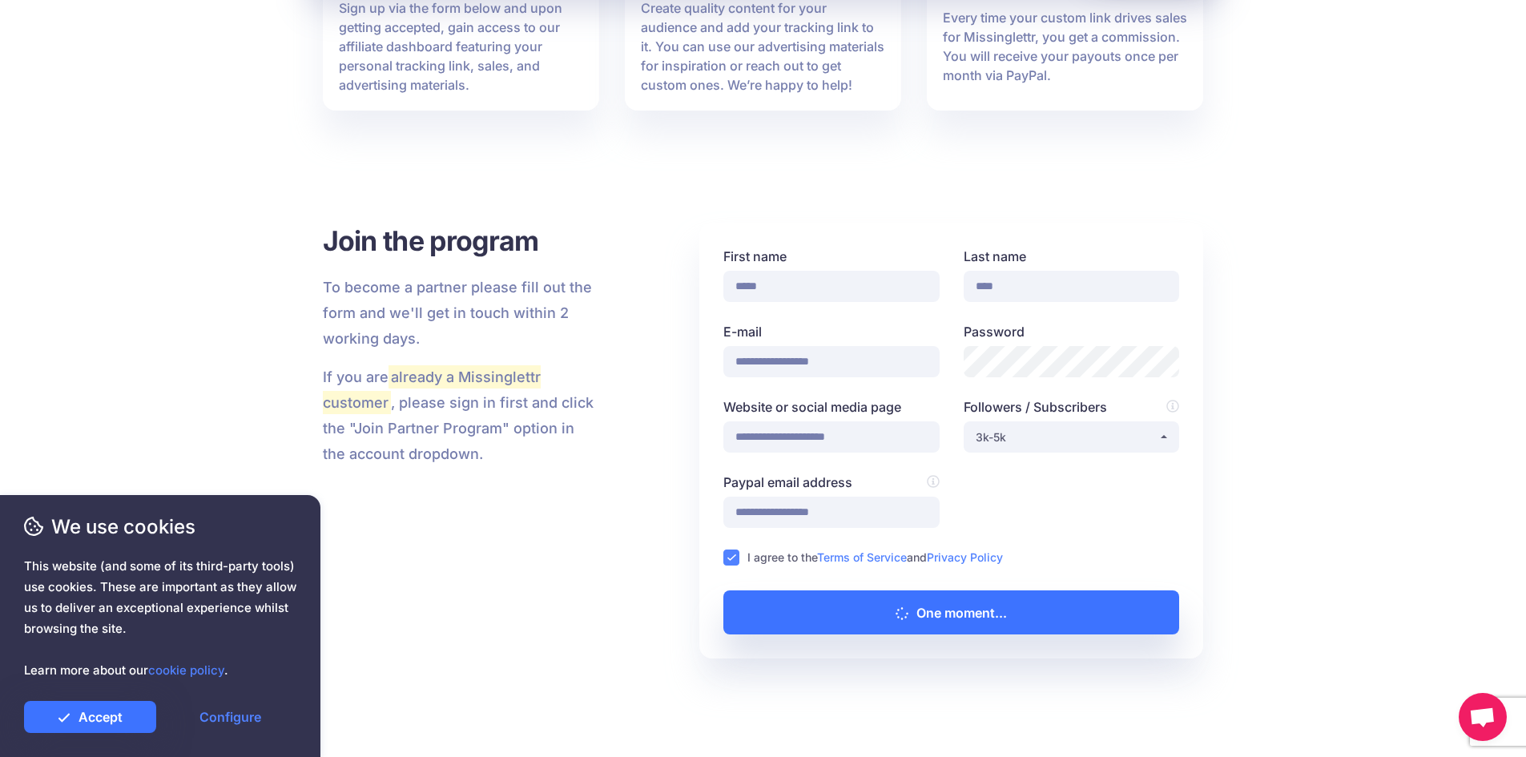  Describe the element at coordinates (461, 416) in the screenshot. I see `p: If you are , please sign in first and click the "Join Partner Program" option in the account drop...` at that location.